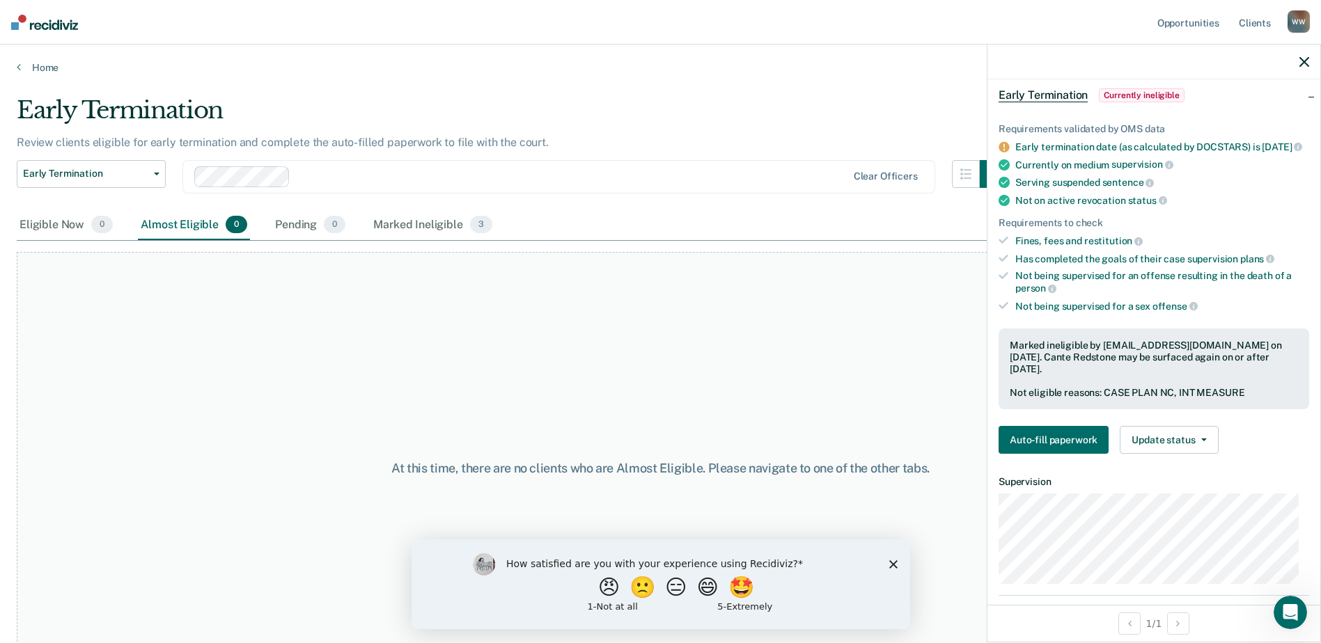  Describe the element at coordinates (1162, 241) in the screenshot. I see `div: Fines, fees and` at that location.